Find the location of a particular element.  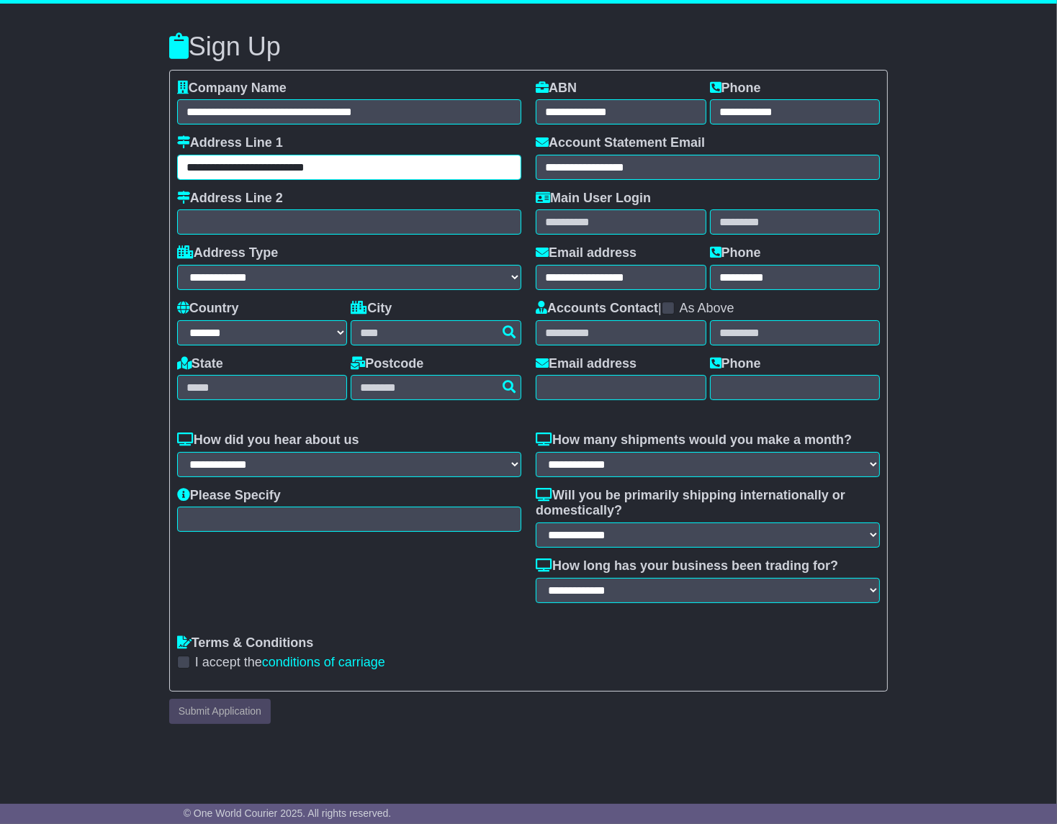

label: Address Type is located at coordinates (228, 253).